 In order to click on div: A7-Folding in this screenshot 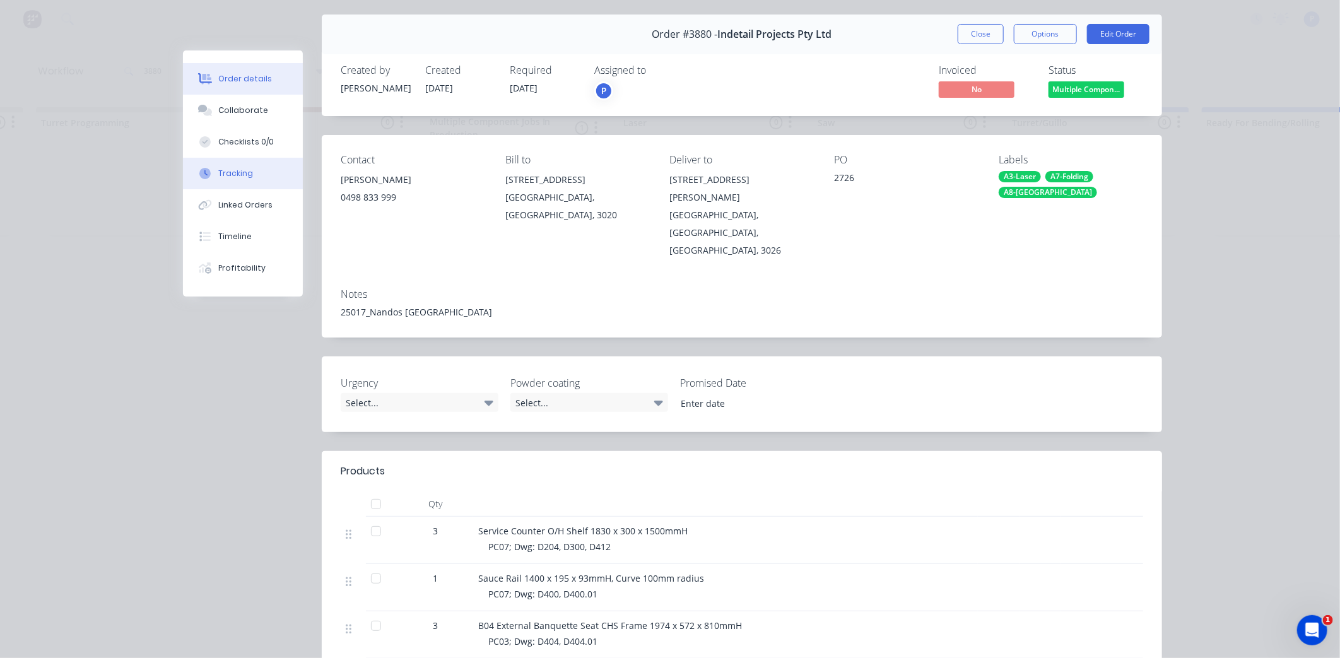, I will do `click(1069, 177)`.